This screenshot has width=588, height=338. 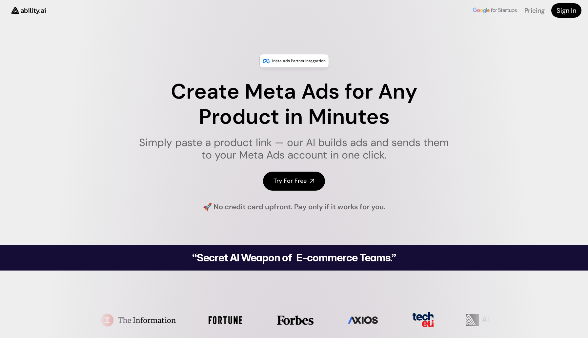 I want to click on h4: Try For Free, so click(x=290, y=181).